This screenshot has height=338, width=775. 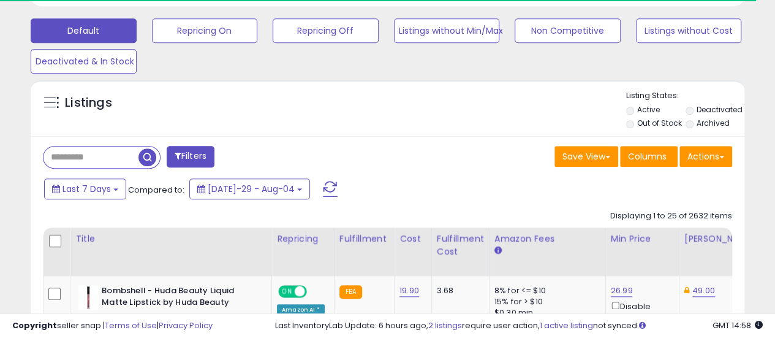 I want to click on button: Actions, so click(x=706, y=156).